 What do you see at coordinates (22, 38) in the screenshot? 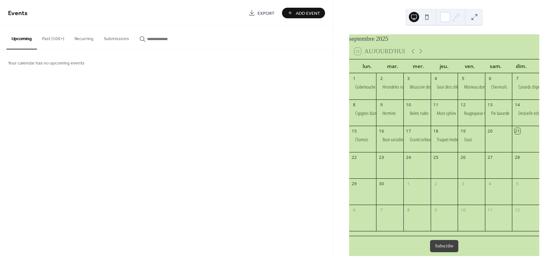
I see `button: Upcoming` at bounding box center [22, 38].